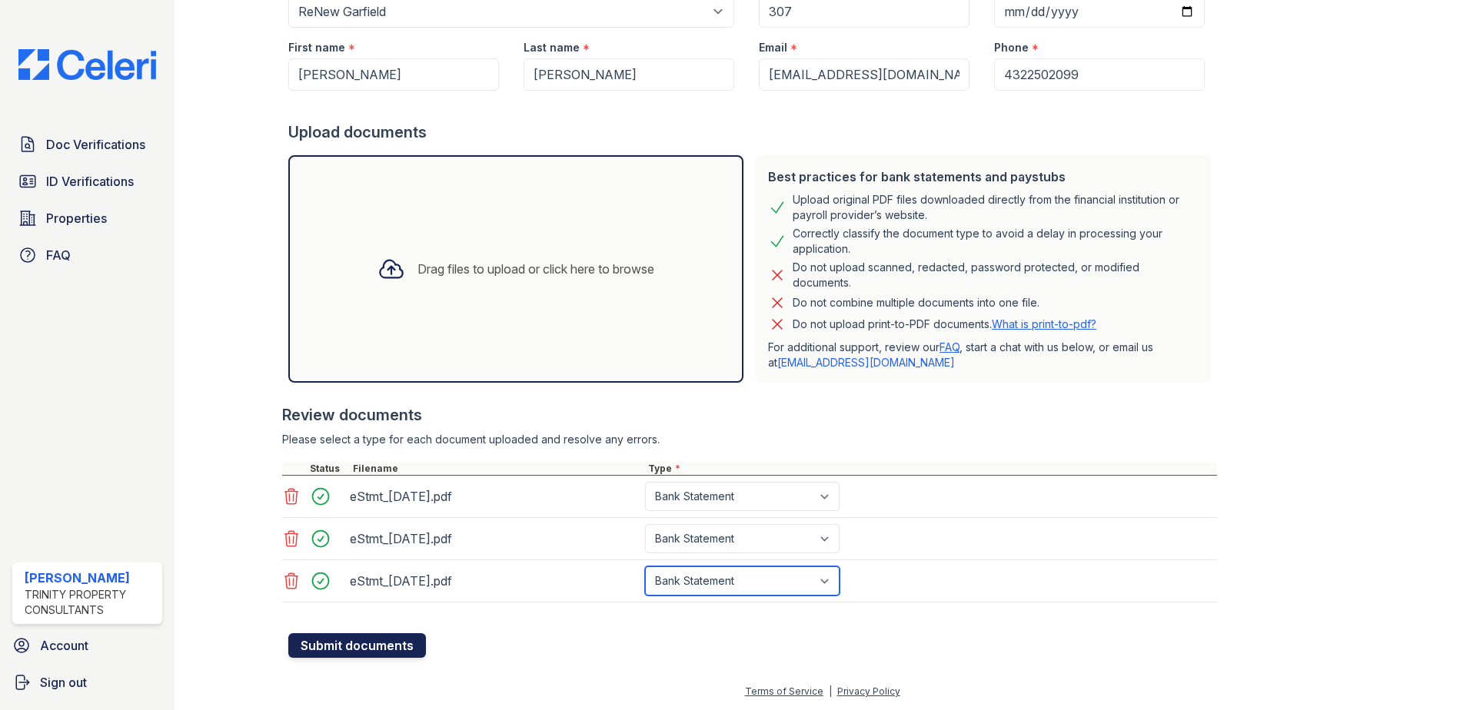 This screenshot has height=710, width=1470. I want to click on div: Best practices for bank statements and paystubs, so click(983, 177).